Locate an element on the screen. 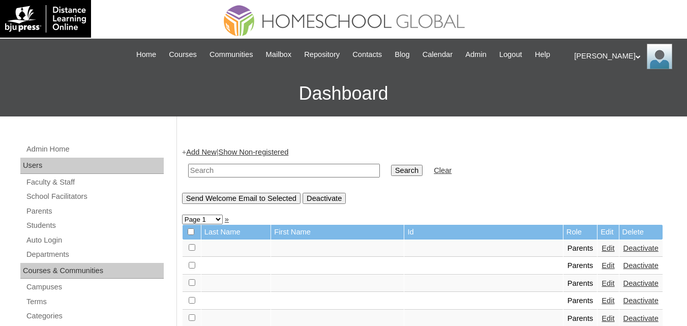 The height and width of the screenshot is (326, 687). a: Clear is located at coordinates (443, 170).